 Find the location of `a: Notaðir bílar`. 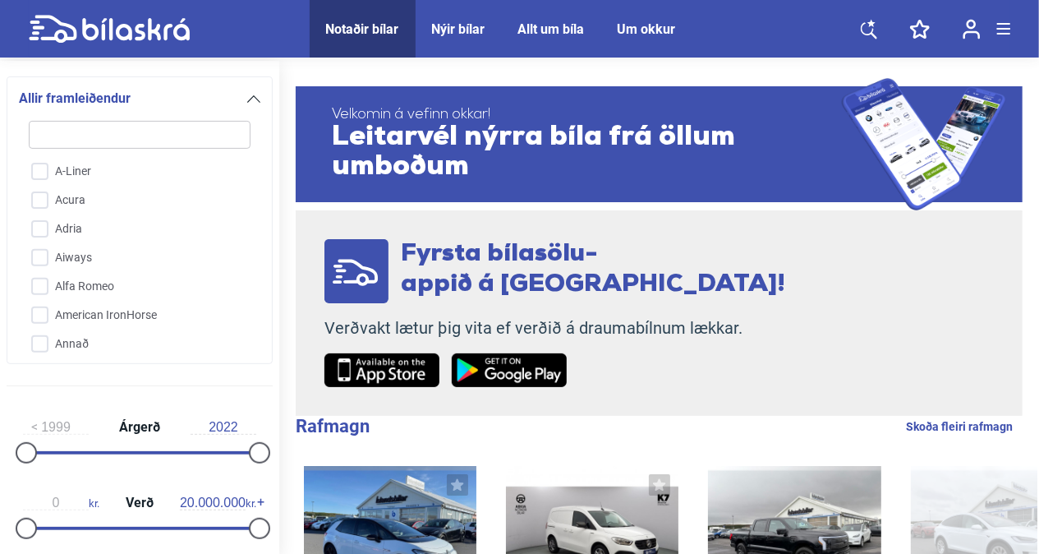

a: Notaðir bílar is located at coordinates (362, 29).